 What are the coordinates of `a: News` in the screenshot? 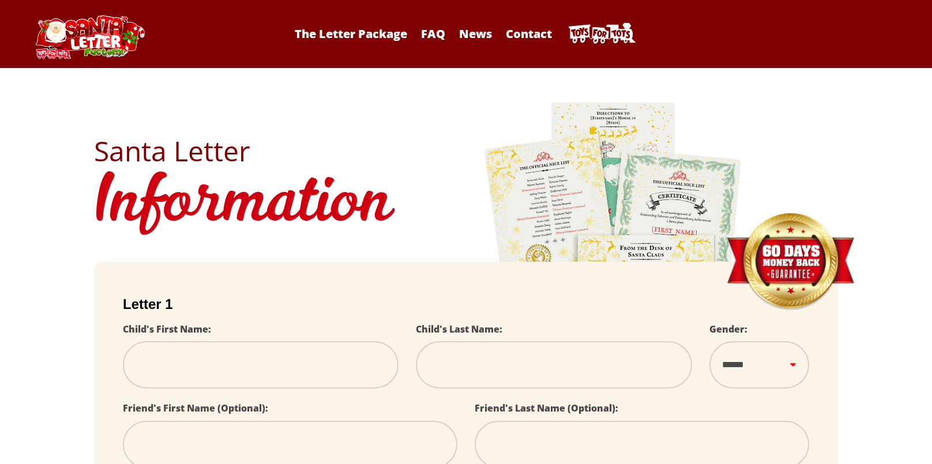 It's located at (475, 33).